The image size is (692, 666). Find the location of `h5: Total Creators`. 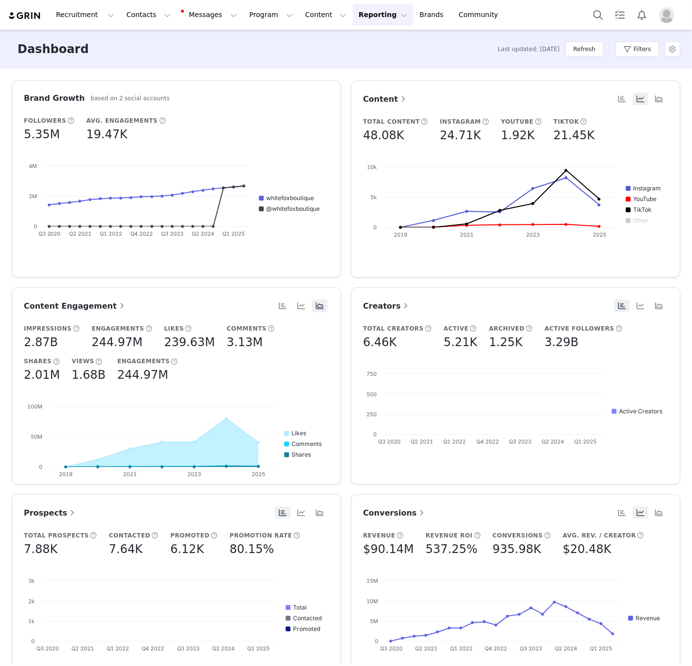

h5: Total Creators is located at coordinates (393, 329).